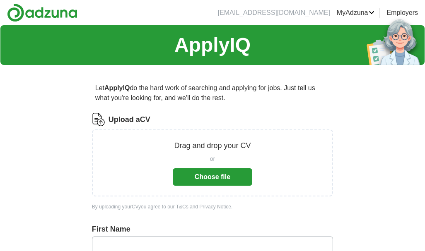 The image size is (425, 251). What do you see at coordinates (212, 93) in the screenshot?
I see `p: Let do the hard work of searching and applying for jobs. Just tell us what you're looking for, an...` at bounding box center [212, 93].